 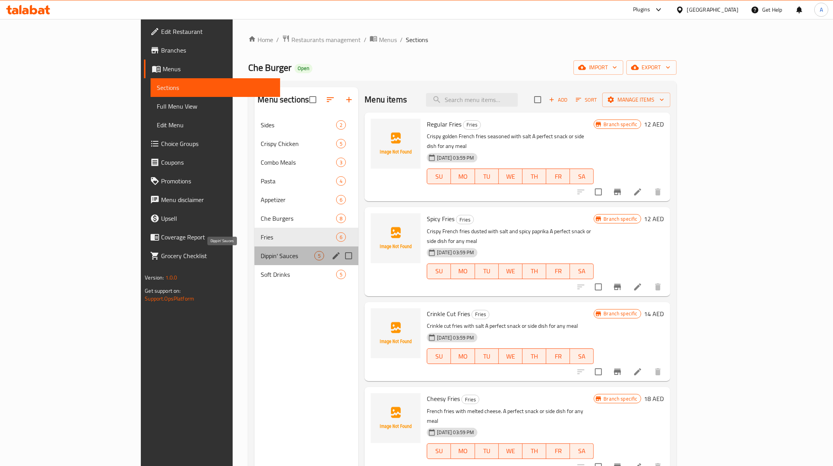 I want to click on input: search, so click(x=472, y=100).